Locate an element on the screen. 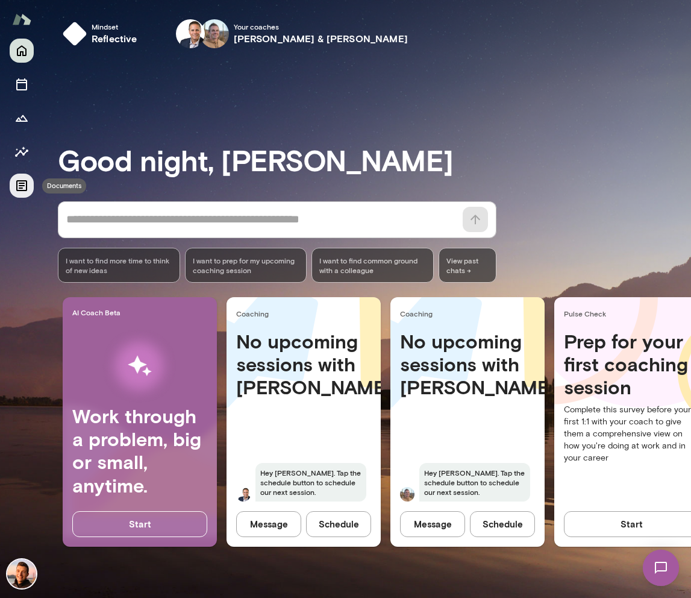  button: Documents is located at coordinates (22, 186).